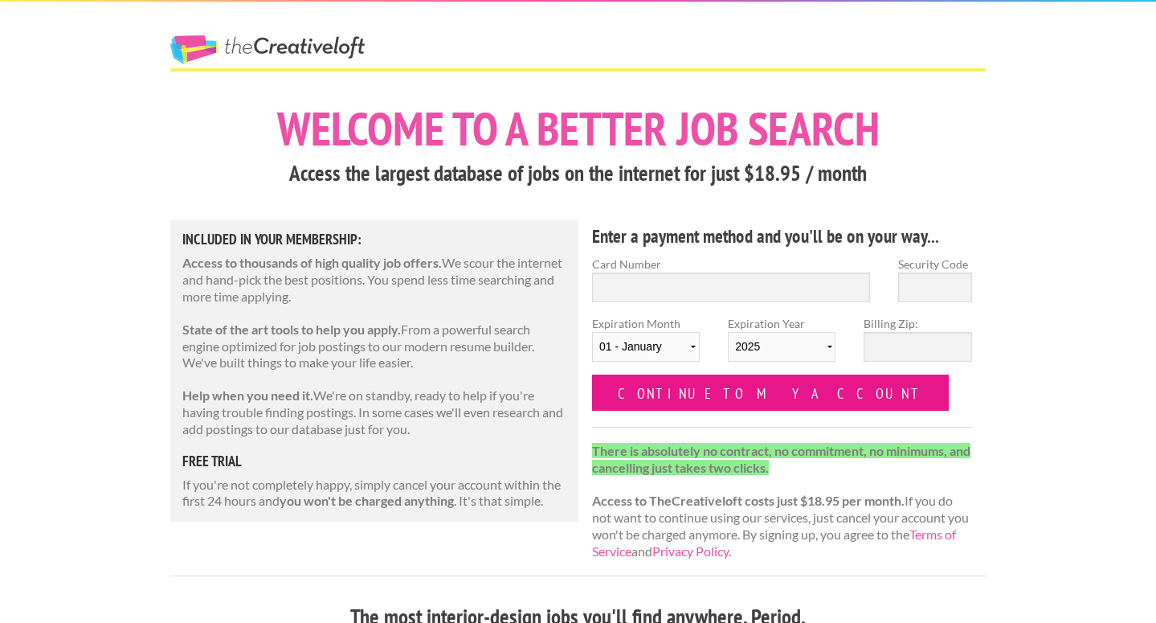 This screenshot has width=1156, height=623. What do you see at coordinates (268, 50) in the screenshot?
I see `a: The Creative Loft` at bounding box center [268, 50].